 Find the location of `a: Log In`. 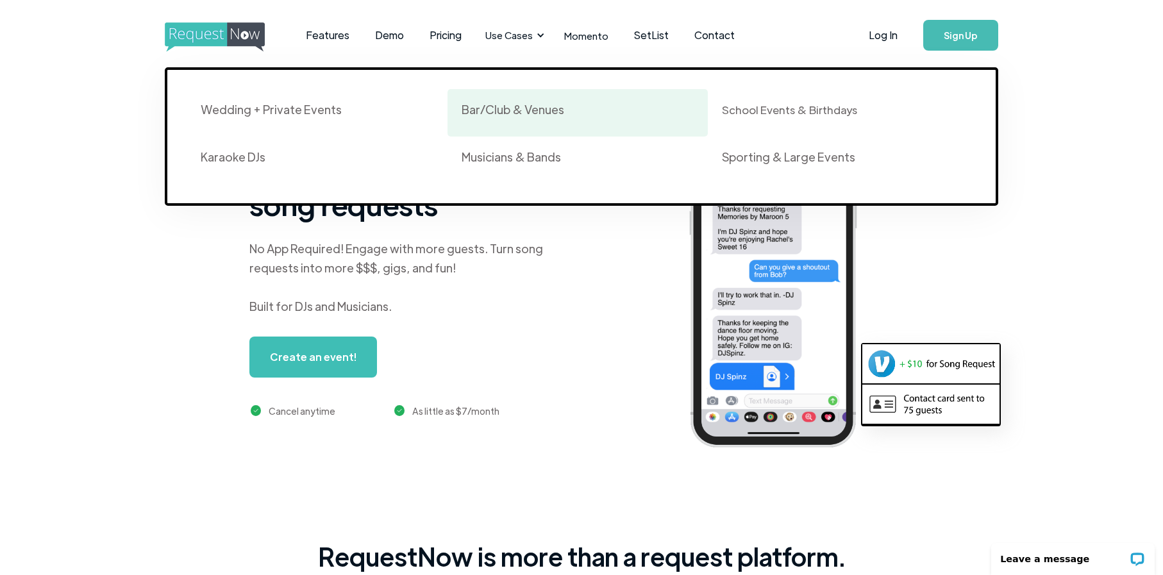

a: Log In is located at coordinates (883, 35).